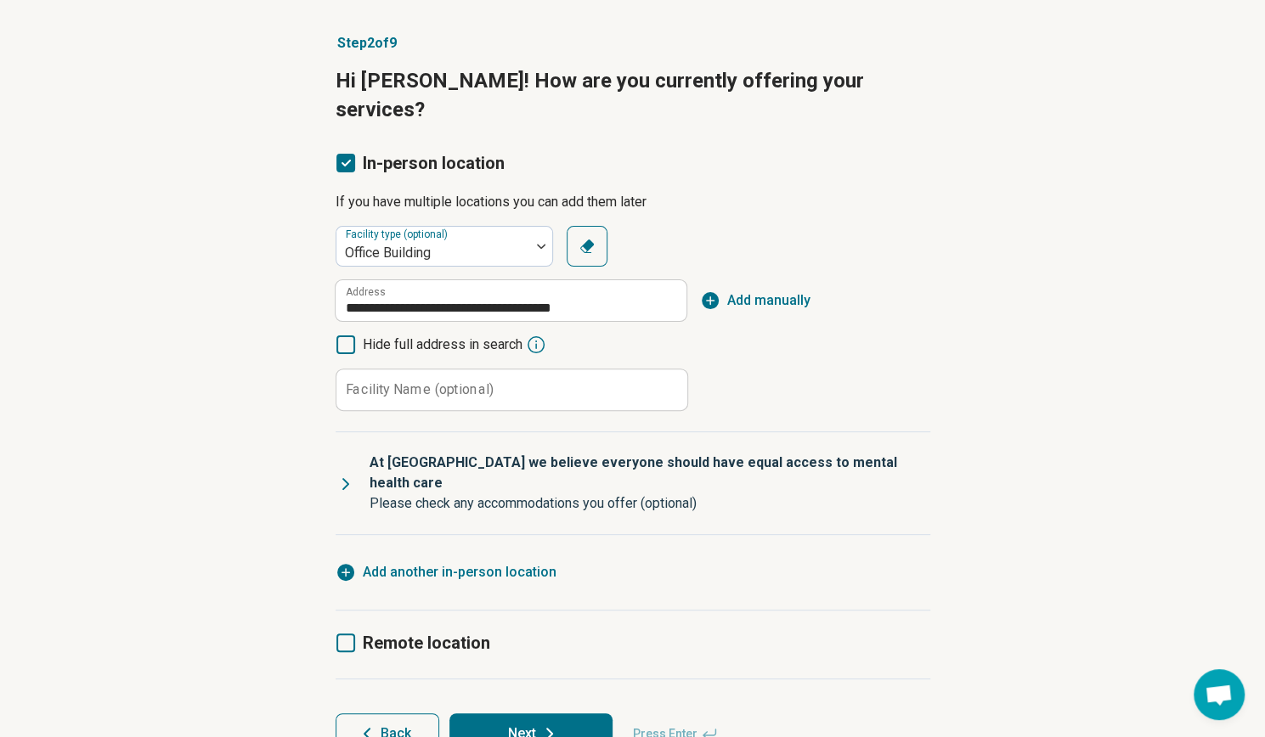  What do you see at coordinates (633, 202) in the screenshot?
I see `p: If you have multiple locations you can add them later` at bounding box center [633, 202].